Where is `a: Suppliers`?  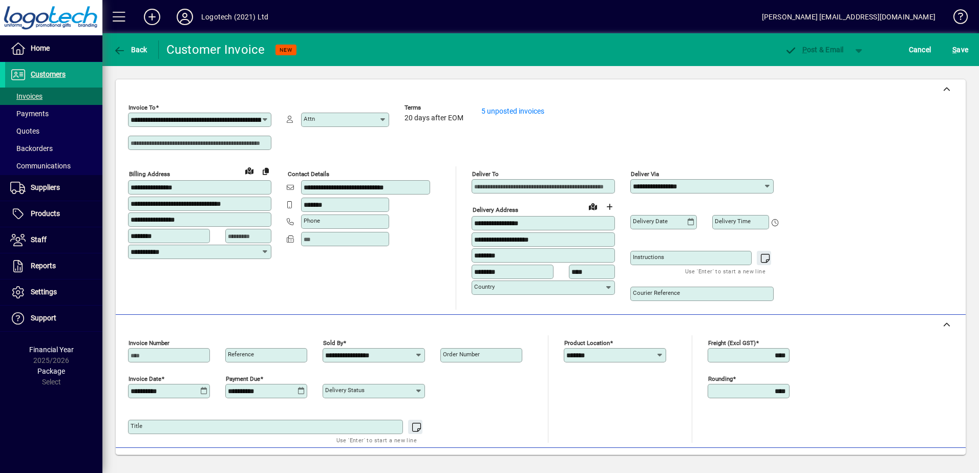 a: Suppliers is located at coordinates (54, 188).